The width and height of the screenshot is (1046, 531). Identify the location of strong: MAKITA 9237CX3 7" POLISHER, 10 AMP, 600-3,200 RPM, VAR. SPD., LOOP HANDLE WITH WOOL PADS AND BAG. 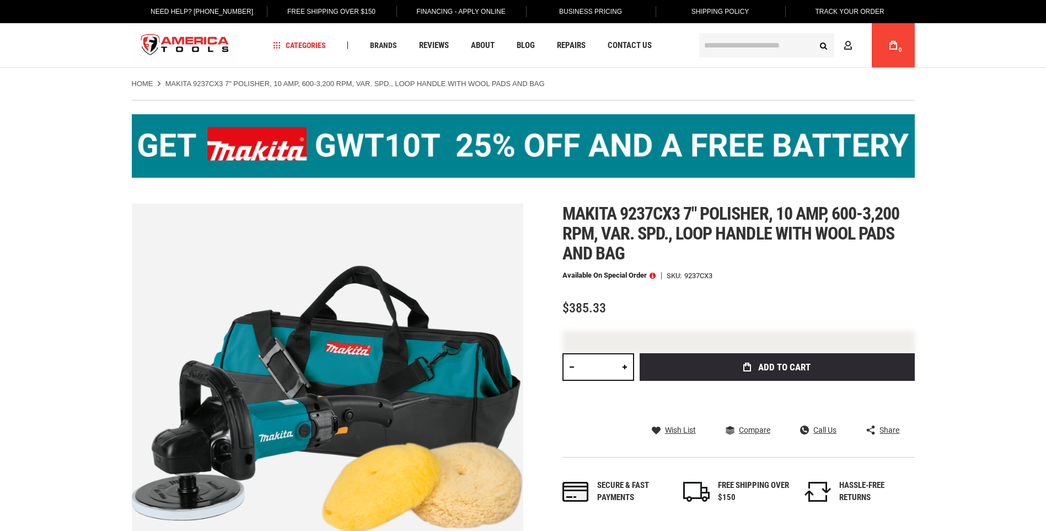
(355, 83).